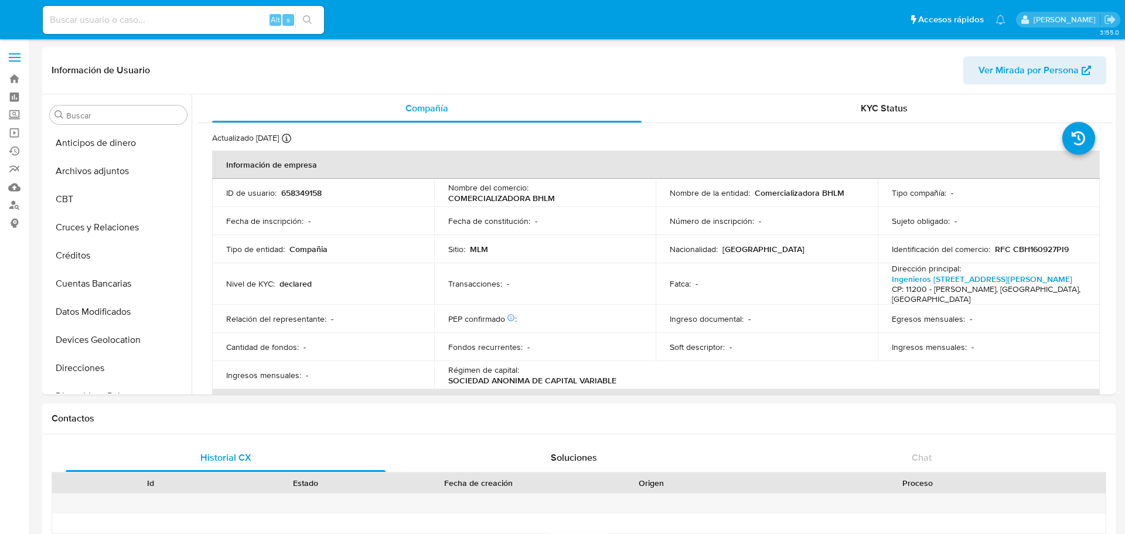 The height and width of the screenshot is (534, 1125). I want to click on button: CBT, so click(118, 199).